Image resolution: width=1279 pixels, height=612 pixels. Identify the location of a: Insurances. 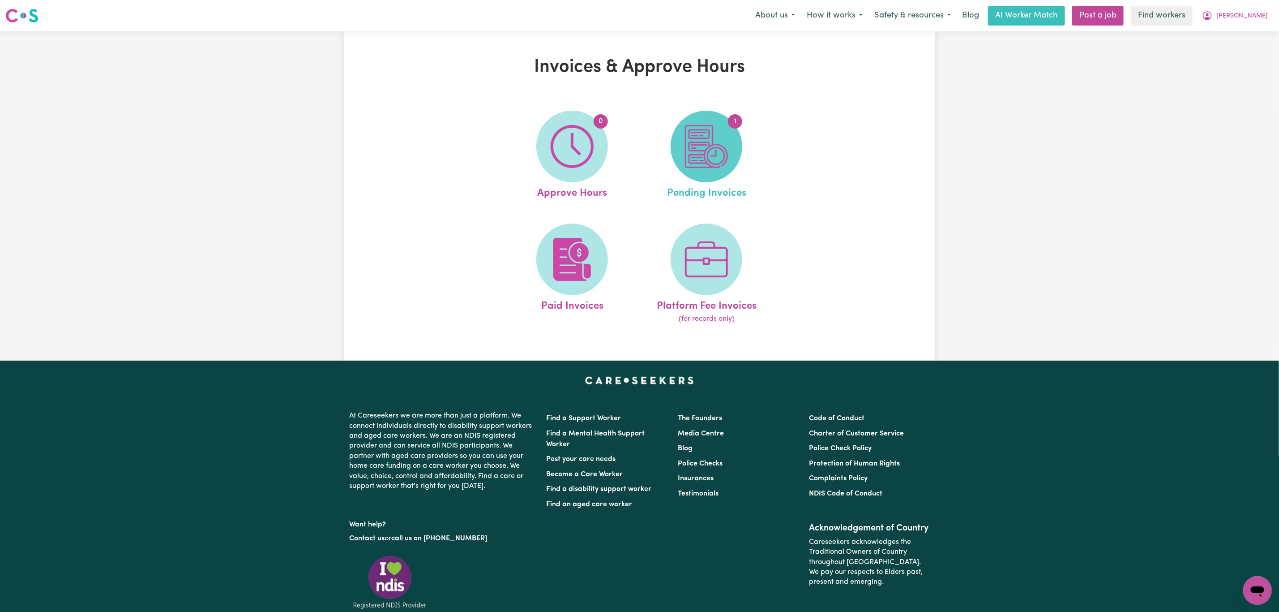
(696, 478).